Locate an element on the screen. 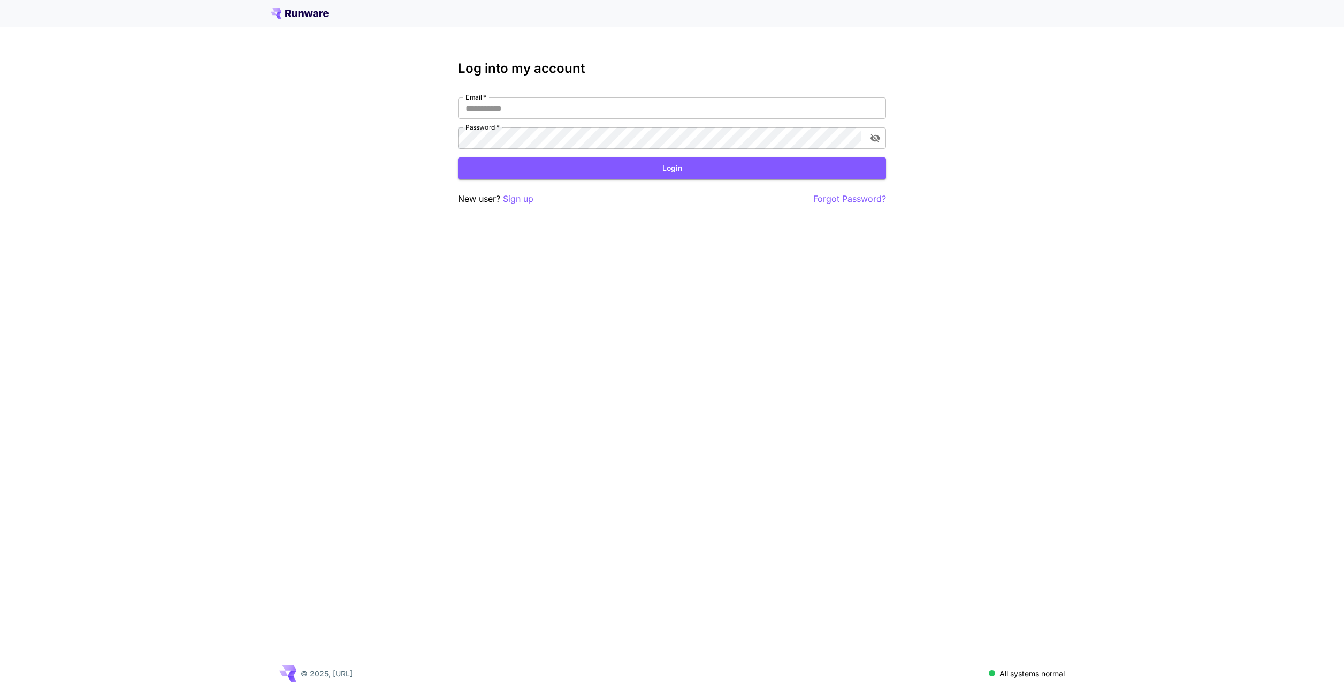 Image resolution: width=1344 pixels, height=693 pixels. button: Forgot Password? is located at coordinates (850, 199).